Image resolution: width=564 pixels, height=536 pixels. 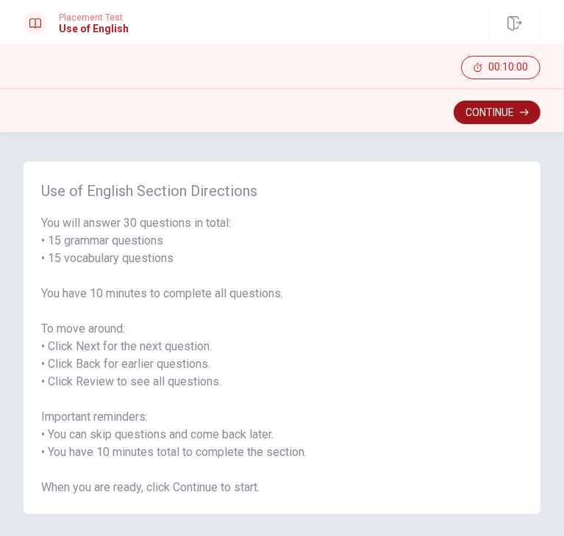 What do you see at coordinates (281, 356) in the screenshot?
I see `span: You will answer 30 questions in total: • 15 grammar questions • 15 vocabulary questions You have ...` at bounding box center [281, 356].